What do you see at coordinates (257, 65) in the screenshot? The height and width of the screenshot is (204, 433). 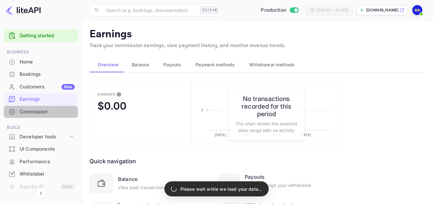 I see `div: scrollable auto tabs example` at bounding box center [257, 65].